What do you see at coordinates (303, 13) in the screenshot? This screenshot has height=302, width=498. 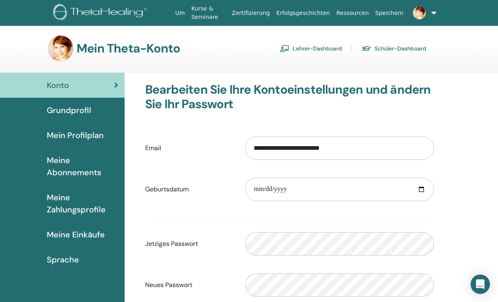 I see `a: Erfolgsgeschichten` at bounding box center [303, 13].